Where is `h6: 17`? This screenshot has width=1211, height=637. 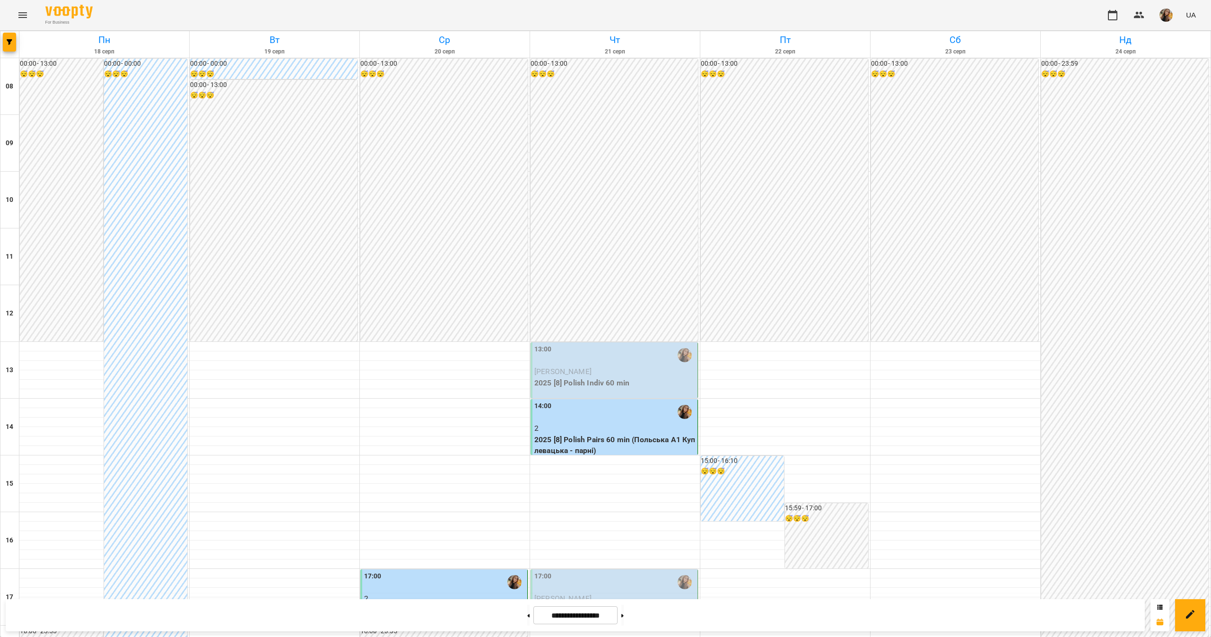 h6: 17 is located at coordinates (9, 597).